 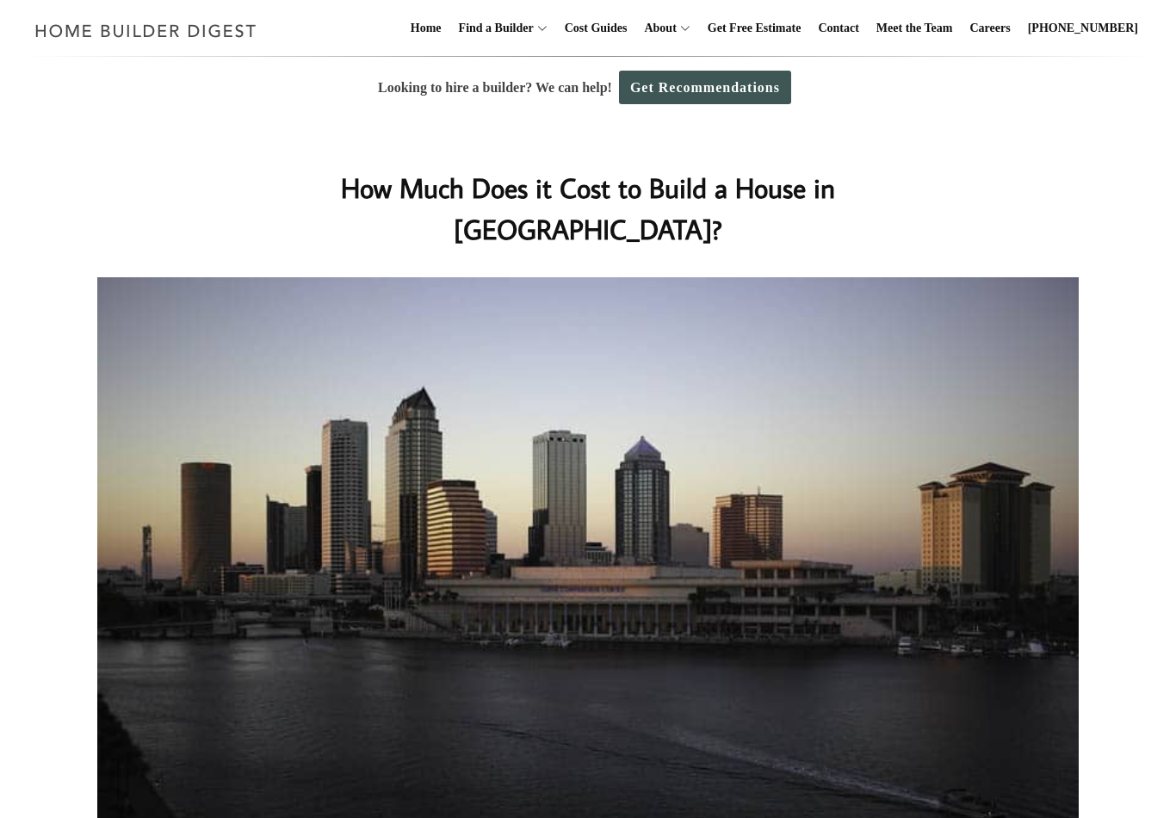 What do you see at coordinates (838, 28) in the screenshot?
I see `a: Contact` at bounding box center [838, 28].